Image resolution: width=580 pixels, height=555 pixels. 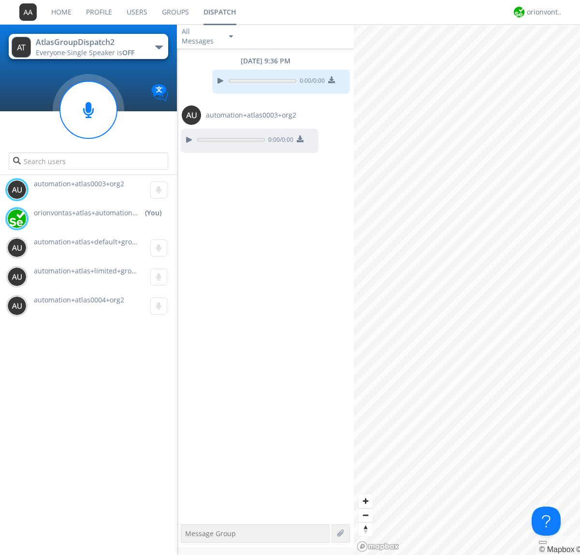 I want to click on span: orionvontas+atlas+automation+org2, so click(x=87, y=213).